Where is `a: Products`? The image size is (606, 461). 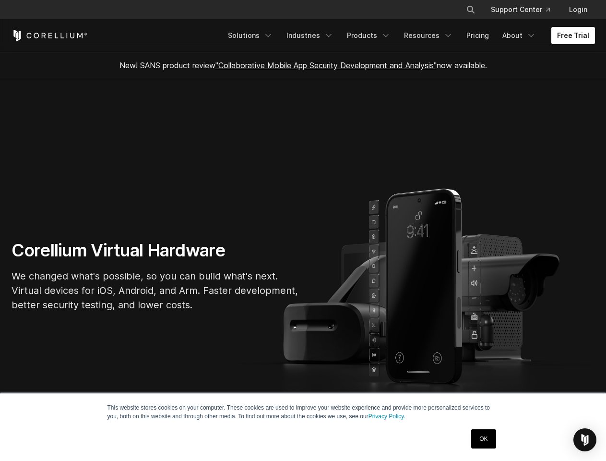
a: Products is located at coordinates (369, 36).